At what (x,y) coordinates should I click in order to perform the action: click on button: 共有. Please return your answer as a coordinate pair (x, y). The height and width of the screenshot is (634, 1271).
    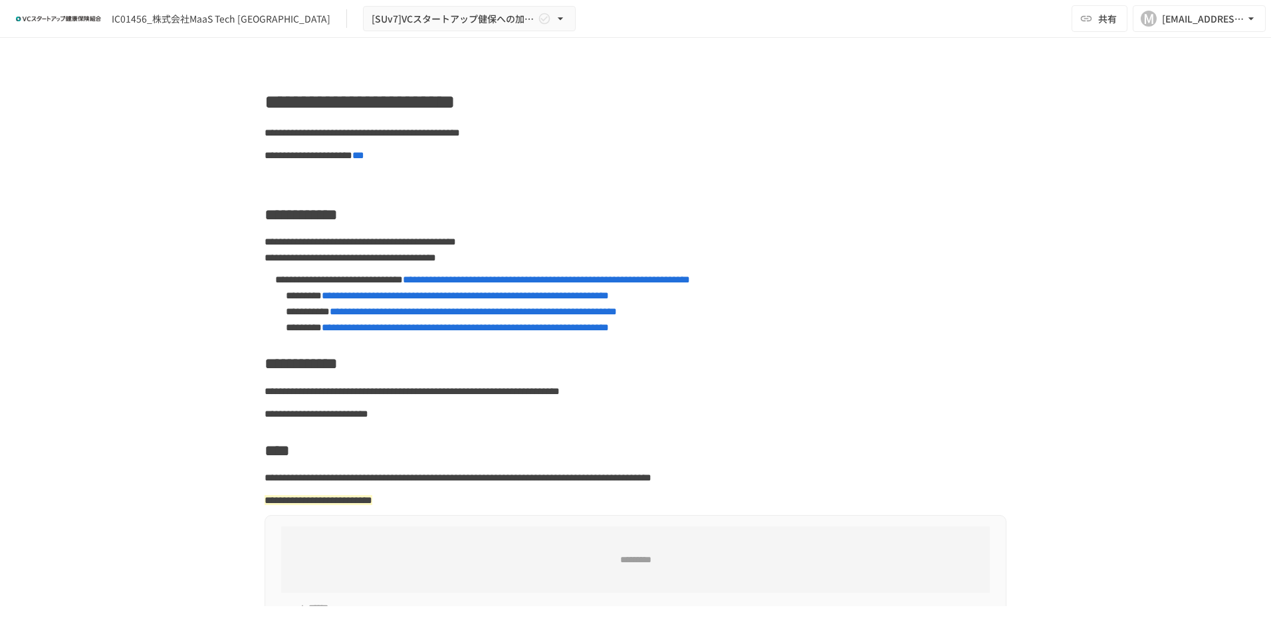
    Looking at the image, I should click on (1100, 19).